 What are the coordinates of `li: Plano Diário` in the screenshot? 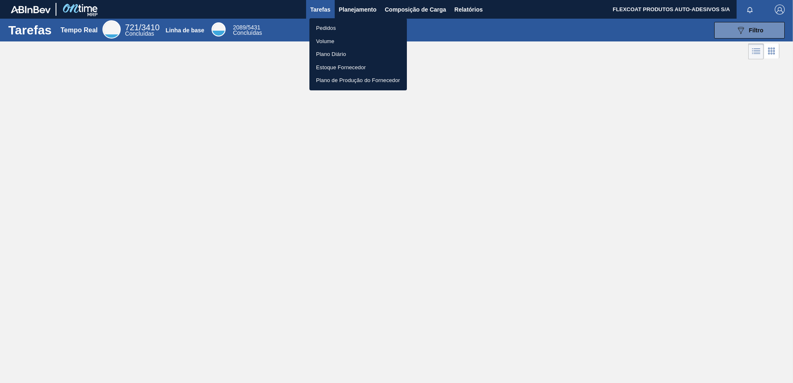 It's located at (358, 54).